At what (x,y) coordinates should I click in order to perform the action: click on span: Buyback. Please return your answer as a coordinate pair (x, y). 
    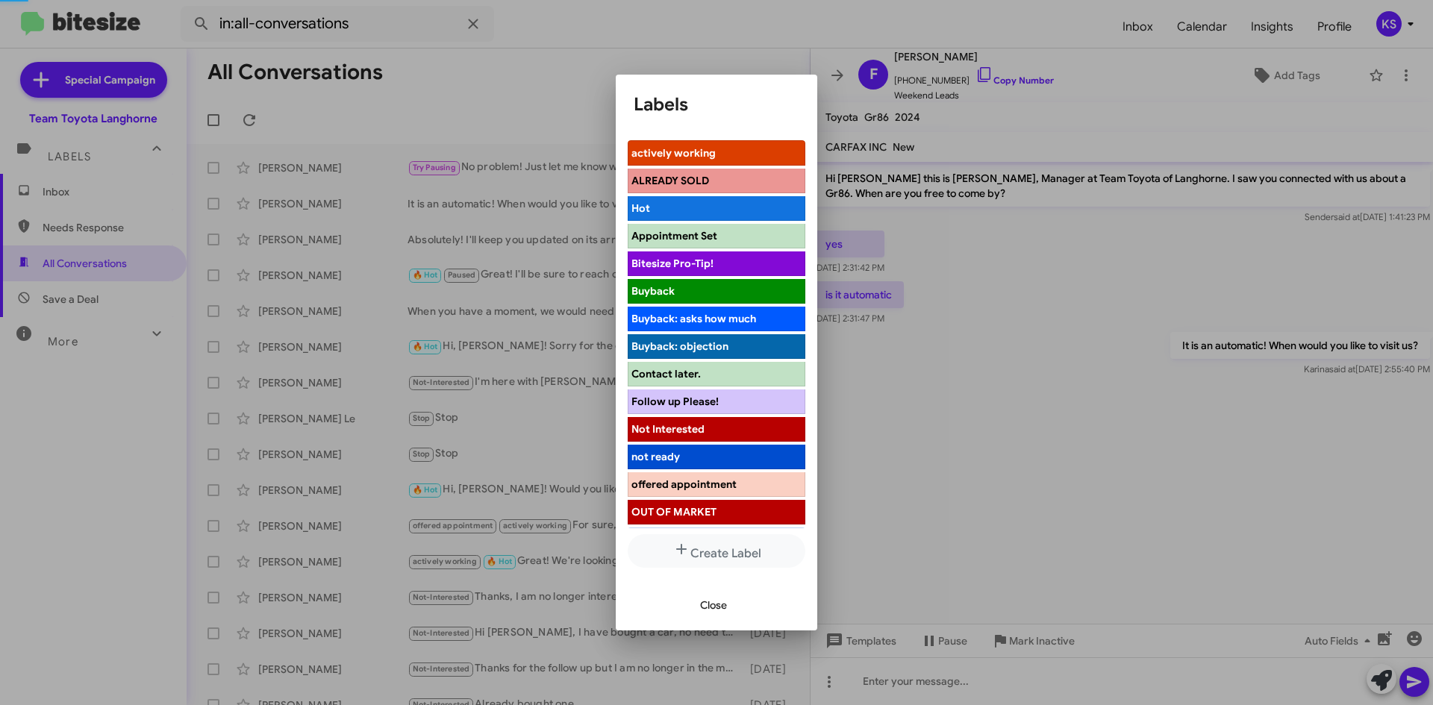
    Looking at the image, I should click on (653, 291).